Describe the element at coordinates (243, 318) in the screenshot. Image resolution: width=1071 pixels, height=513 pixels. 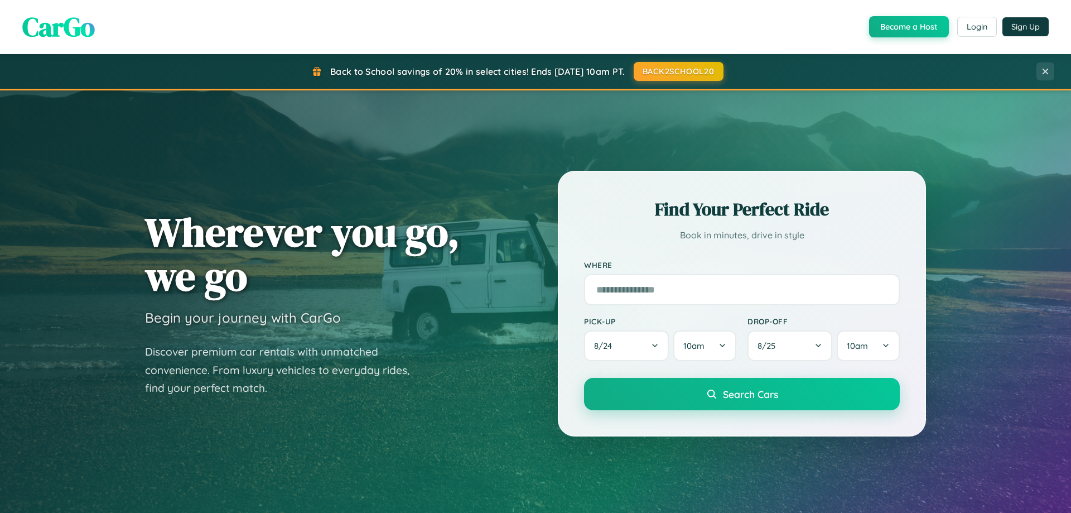
I see `h3: Begin your journey with CarGo` at that location.